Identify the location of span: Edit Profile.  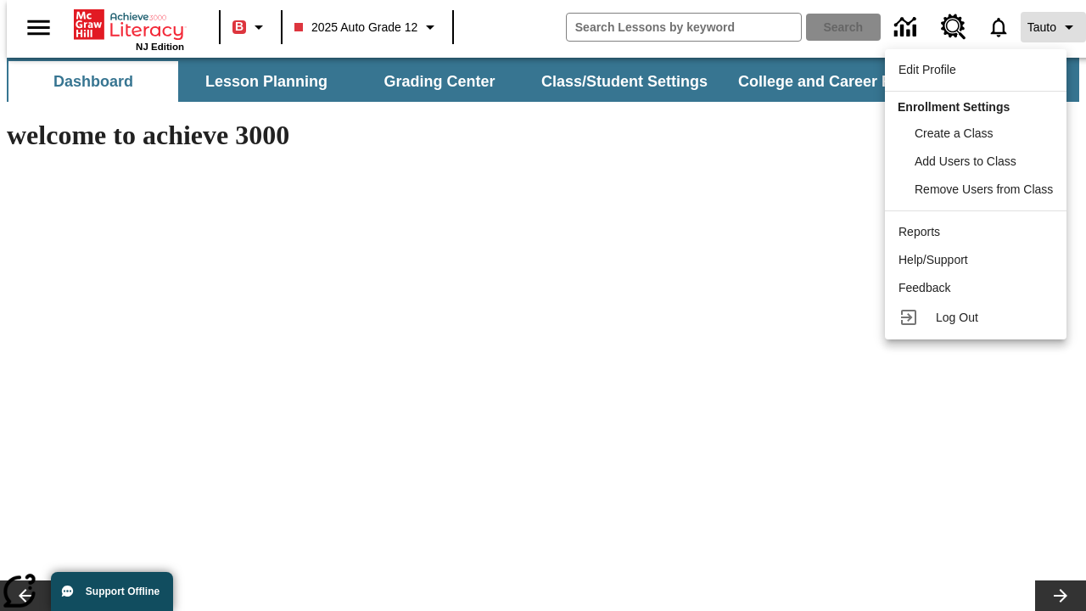
(927, 70).